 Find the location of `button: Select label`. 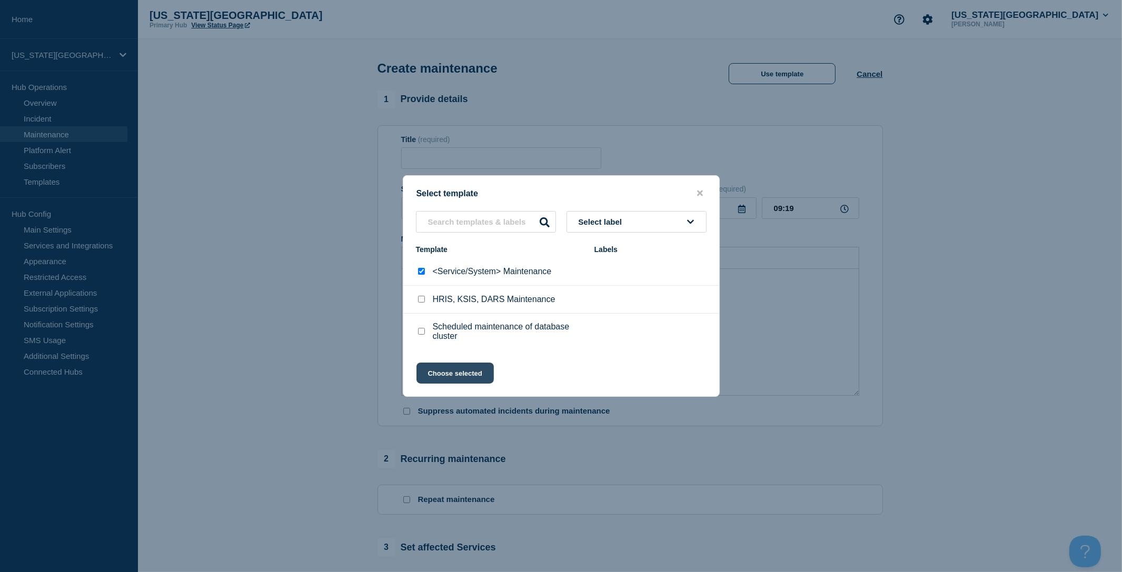

button: Select label is located at coordinates (637, 222).